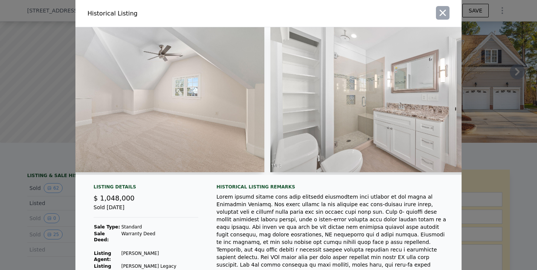 Image resolution: width=537 pixels, height=270 pixels. Describe the element at coordinates (114, 198) in the screenshot. I see `span: $ 1,048,000` at that location.